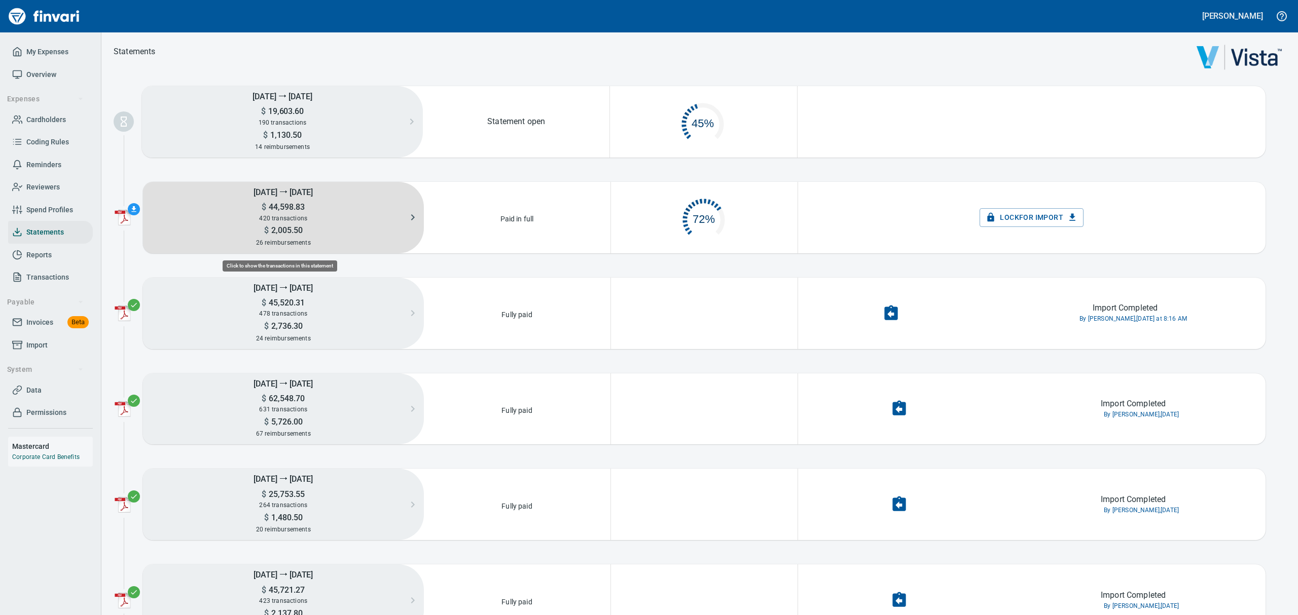  I want to click on a: Coding Rules, so click(50, 142).